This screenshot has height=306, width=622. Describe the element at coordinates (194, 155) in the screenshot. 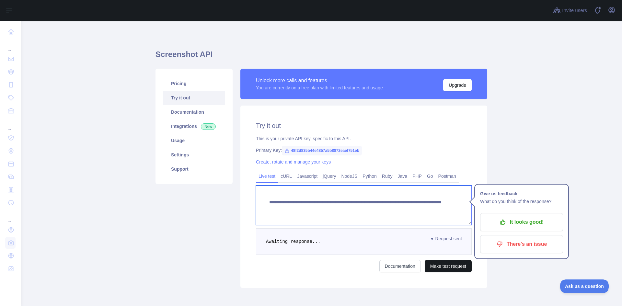

I see `a: Settings` at that location.